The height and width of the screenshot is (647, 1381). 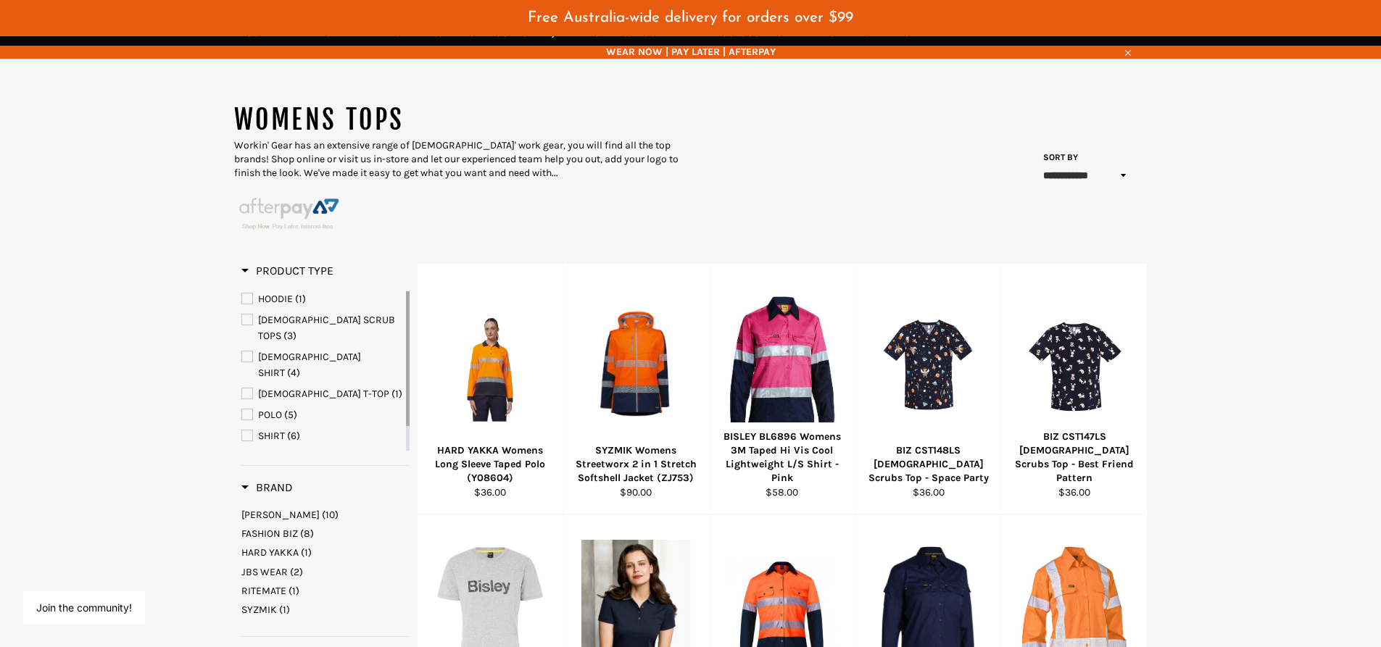 I want to click on a: HOODIE, so click(x=322, y=299).